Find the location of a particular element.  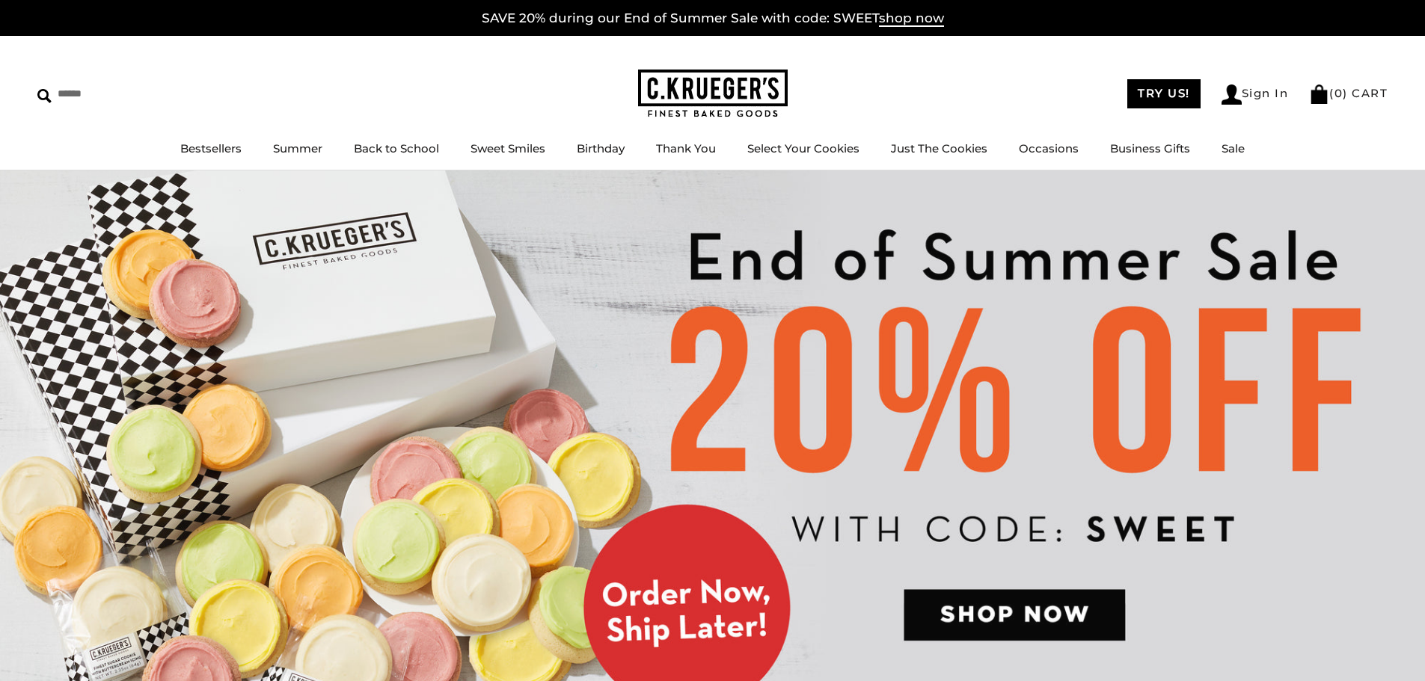

a: Occasions is located at coordinates (1049, 148).